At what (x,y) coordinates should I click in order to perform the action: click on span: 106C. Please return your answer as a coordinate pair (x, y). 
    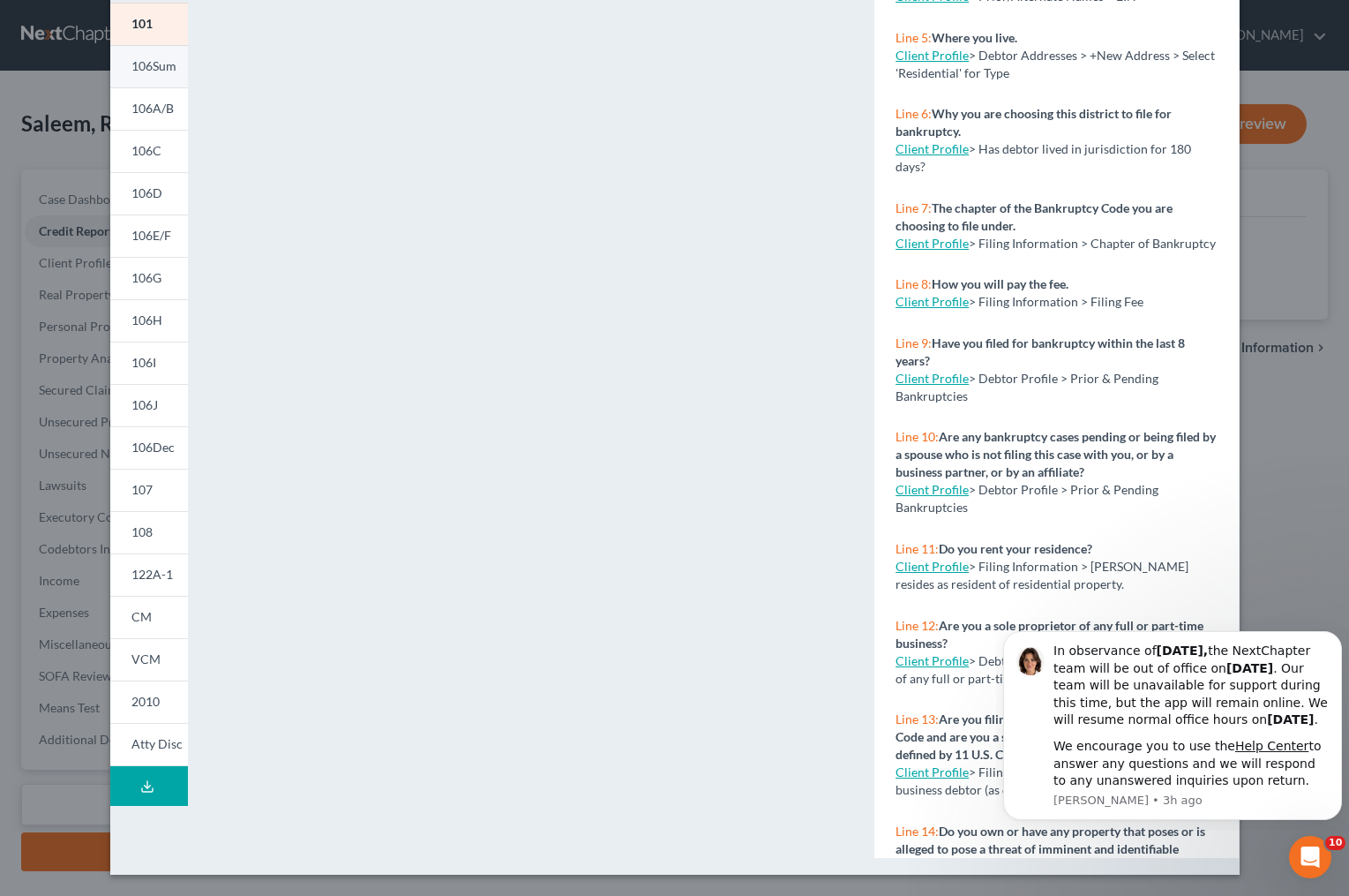
    Looking at the image, I should click on (146, 150).